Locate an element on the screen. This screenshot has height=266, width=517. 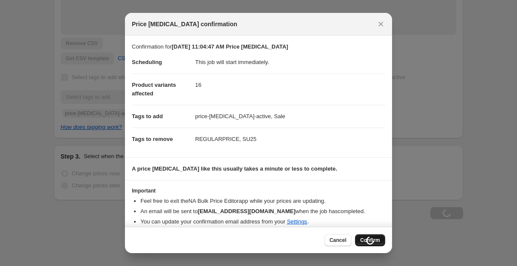
dd: This job will start immediately. is located at coordinates (290, 62).